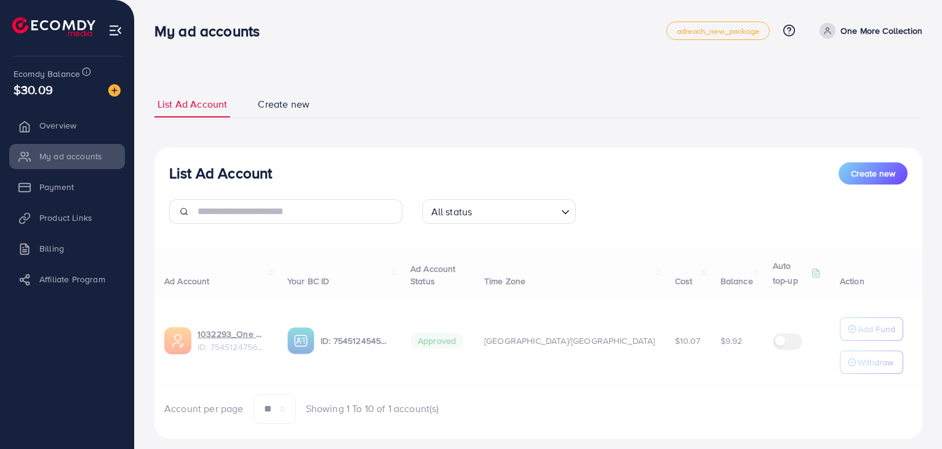  I want to click on h3: My ad accounts, so click(212, 31).